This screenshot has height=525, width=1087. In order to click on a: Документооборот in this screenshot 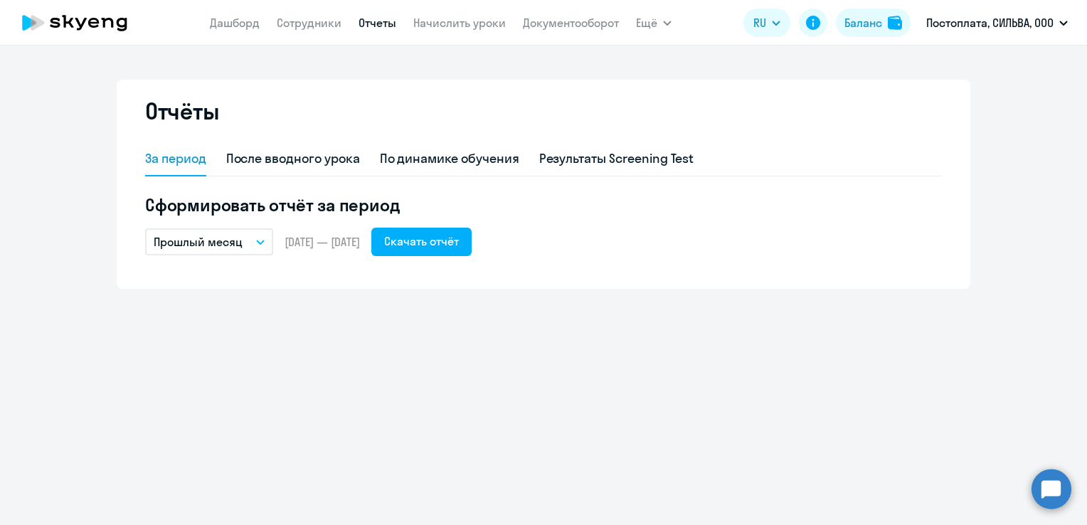, I will do `click(571, 23)`.